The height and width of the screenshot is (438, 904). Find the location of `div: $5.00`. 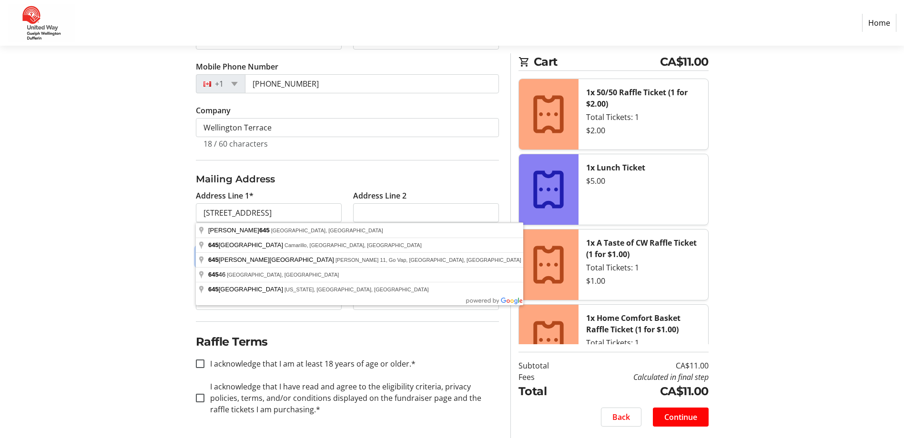

div: $5.00 is located at coordinates (643, 181).